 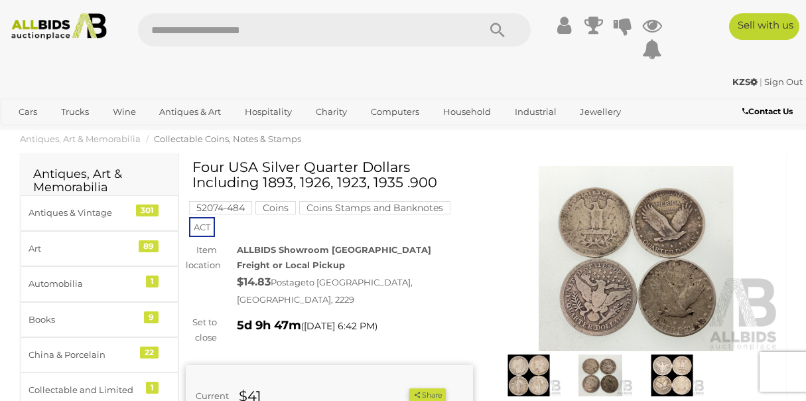 I want to click on a: KZS, so click(x=746, y=82).